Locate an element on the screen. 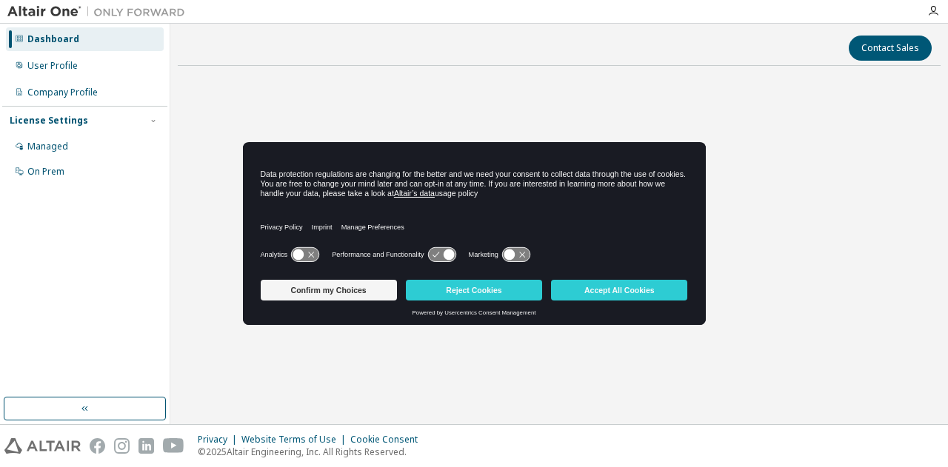 This screenshot has width=948, height=467. div: Privacy is located at coordinates (219, 440).